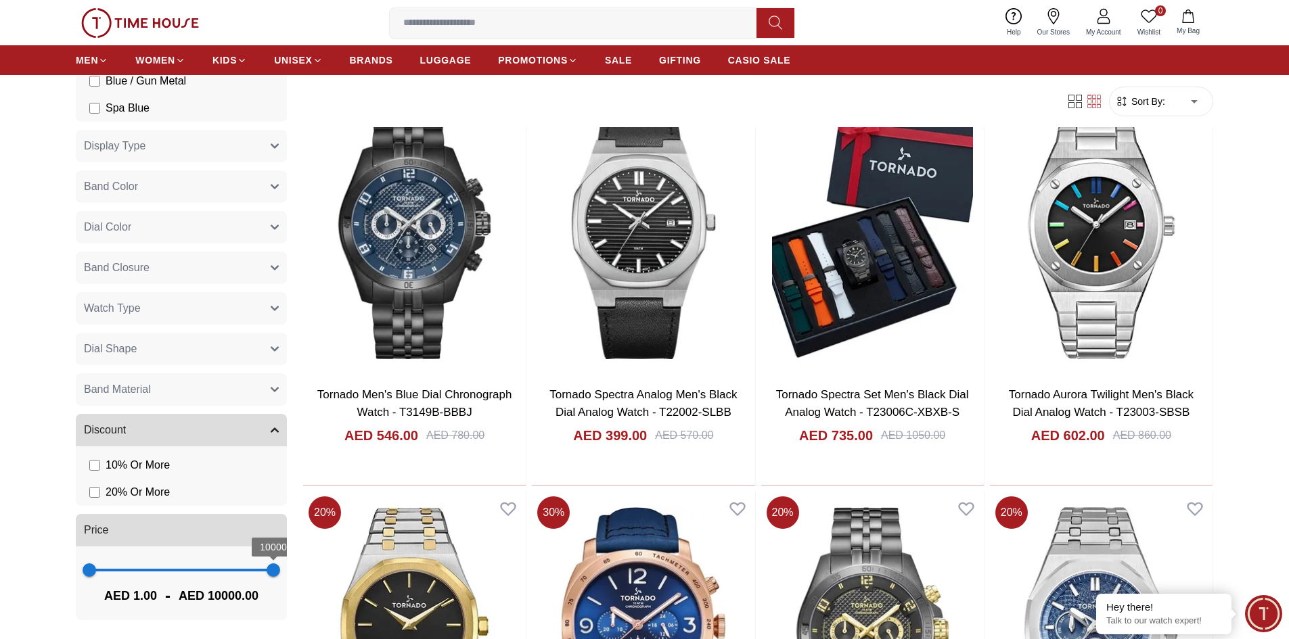  What do you see at coordinates (1149, 22) in the screenshot?
I see `a: 0Wishlist` at bounding box center [1149, 22].